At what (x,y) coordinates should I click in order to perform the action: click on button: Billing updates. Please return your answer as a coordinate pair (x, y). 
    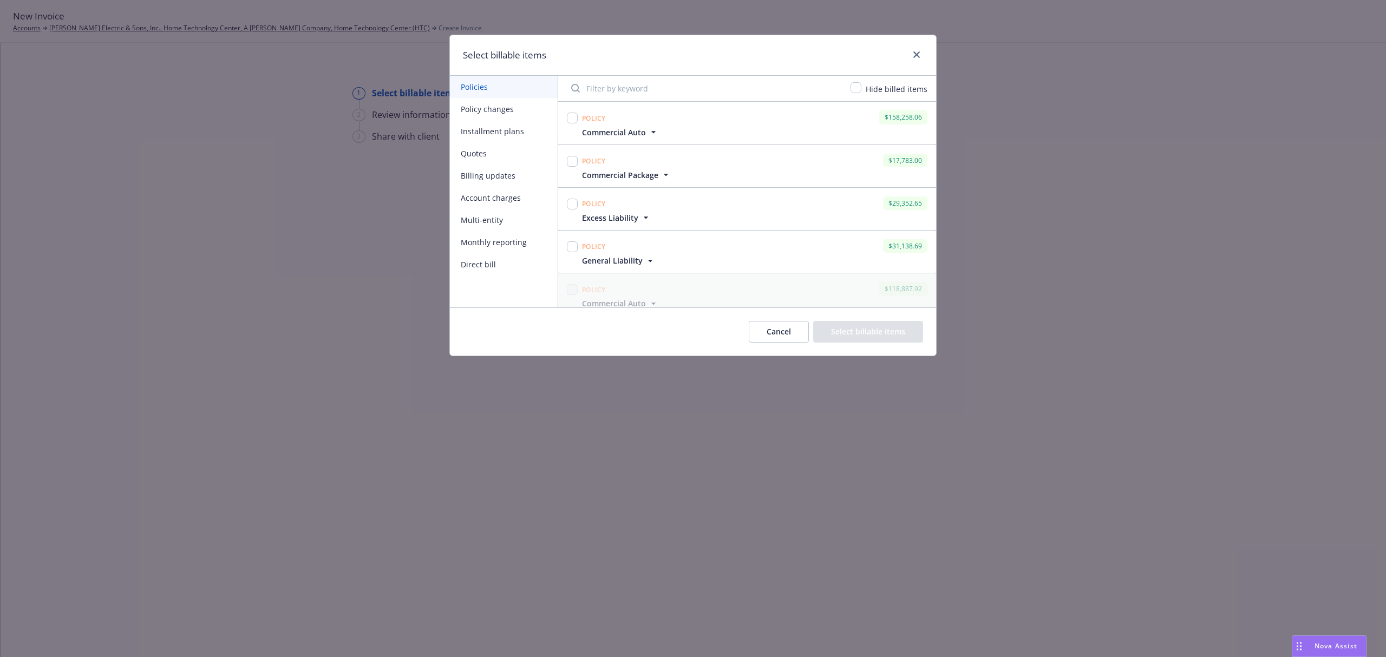
    Looking at the image, I should click on (503, 175).